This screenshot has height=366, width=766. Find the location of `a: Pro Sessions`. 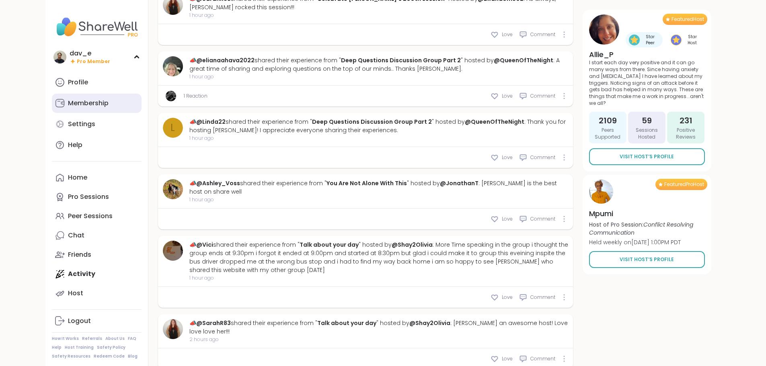

a: Pro Sessions is located at coordinates (96, 197).